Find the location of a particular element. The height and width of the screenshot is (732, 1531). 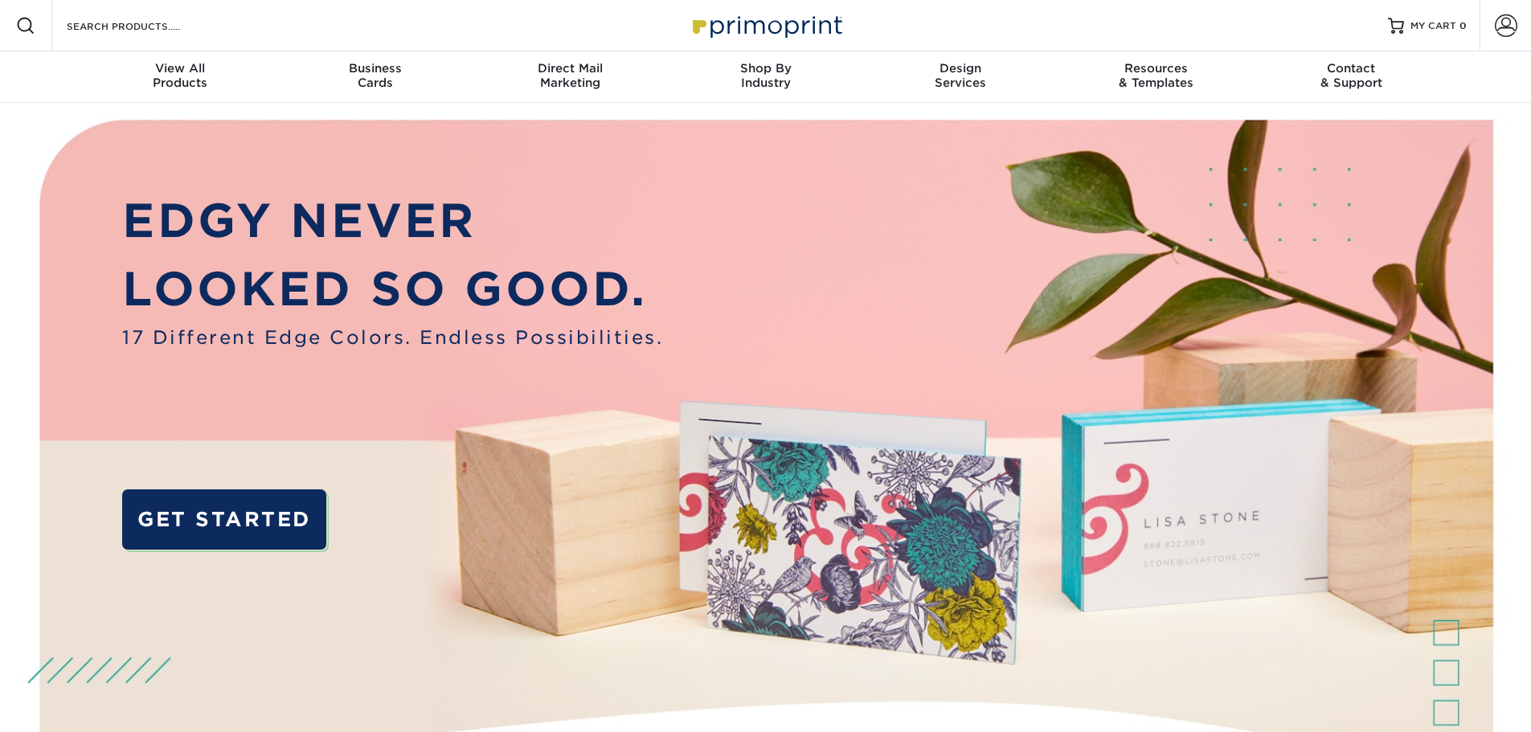

a: View AllProducts is located at coordinates (180, 77).